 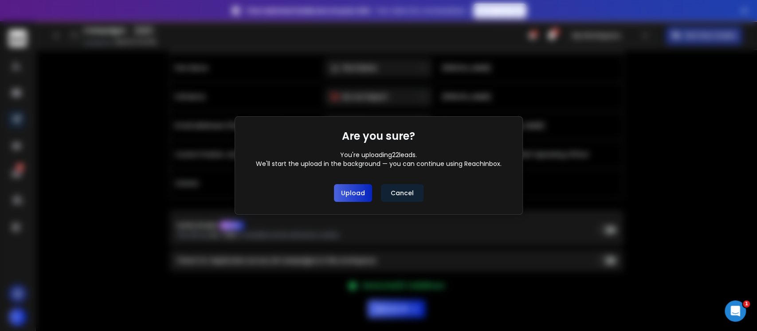 I want to click on p: You're uploading 22 lead s . We'll start the upload in the background — you can continue using Re..., so click(x=379, y=159).